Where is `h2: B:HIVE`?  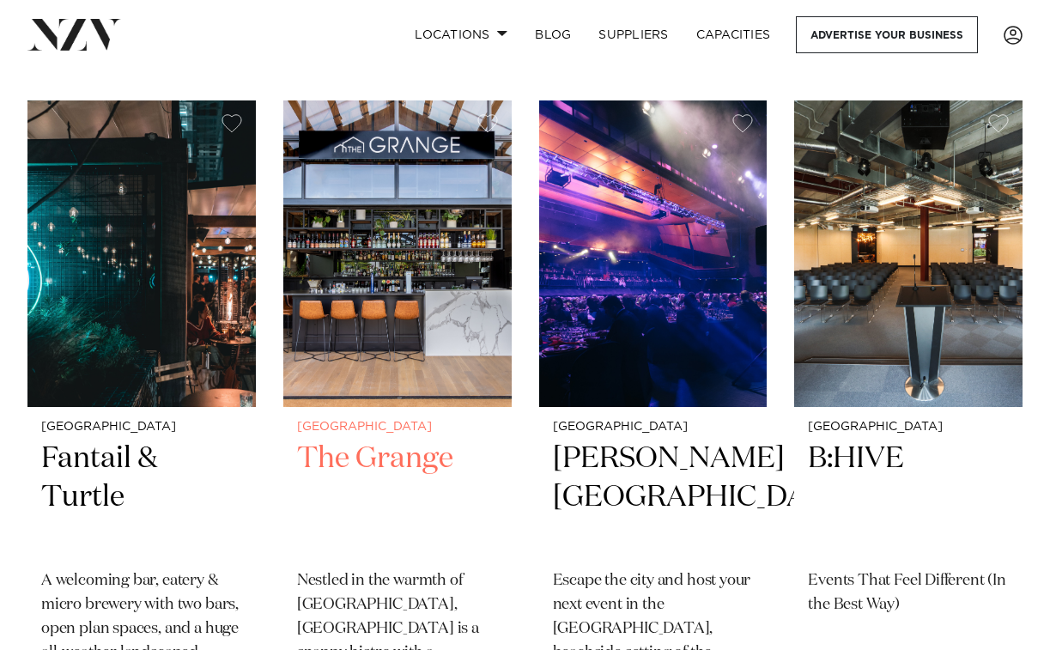
h2: B:HIVE is located at coordinates (908, 497).